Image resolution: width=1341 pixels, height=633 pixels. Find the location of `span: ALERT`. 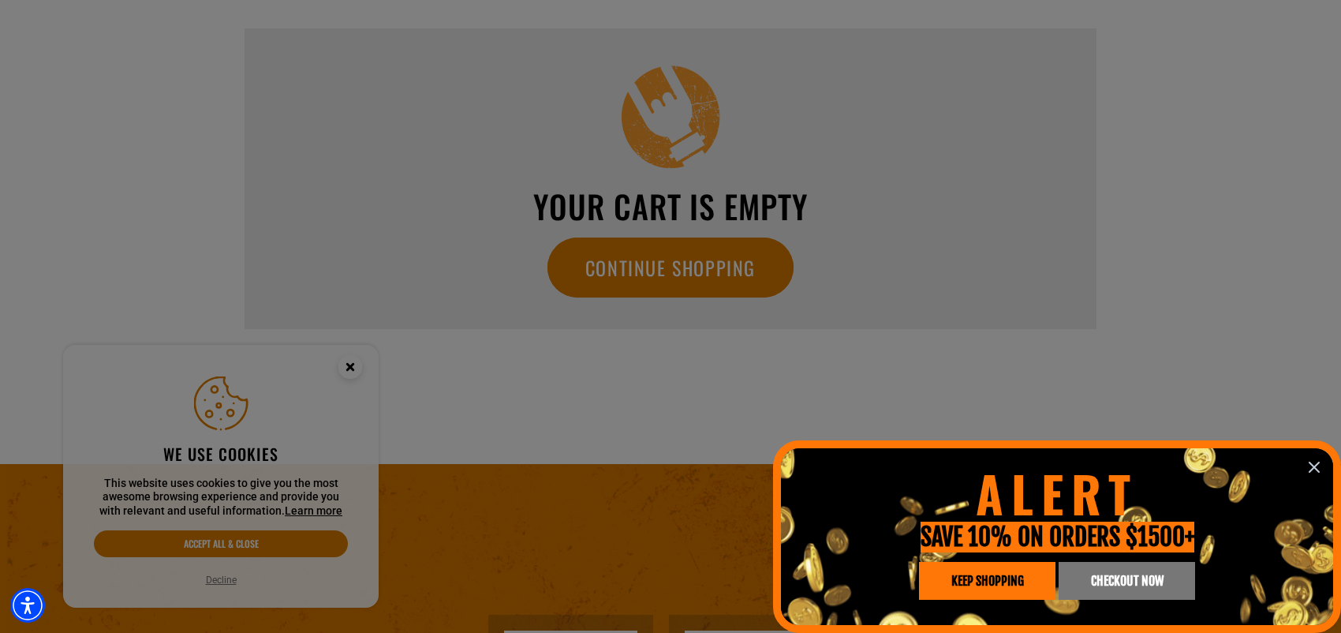

span: ALERT is located at coordinates (1057, 492).